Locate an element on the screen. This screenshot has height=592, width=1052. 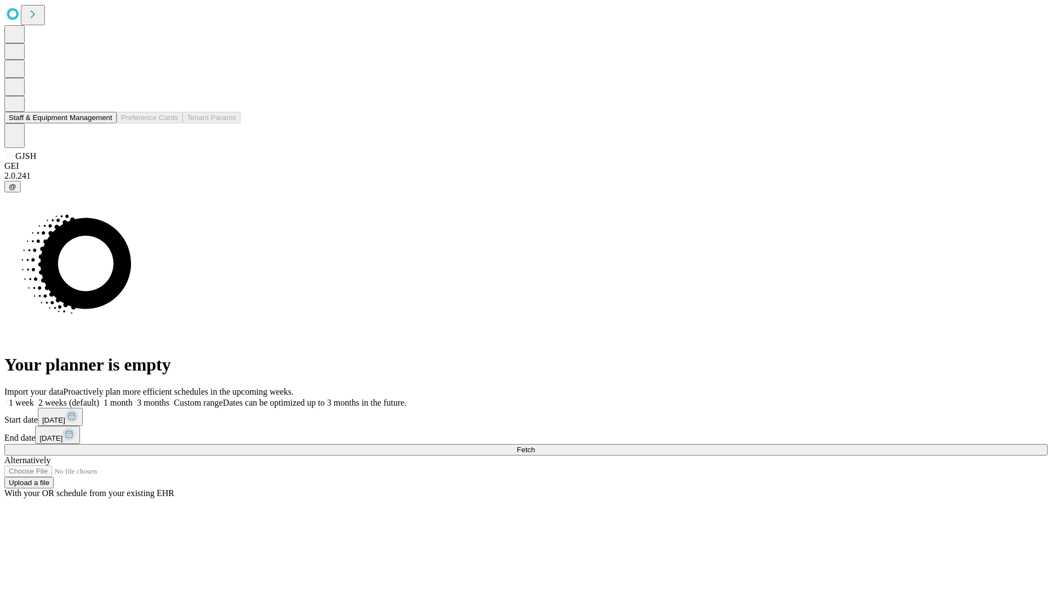
span: Custom range is located at coordinates (198, 402).